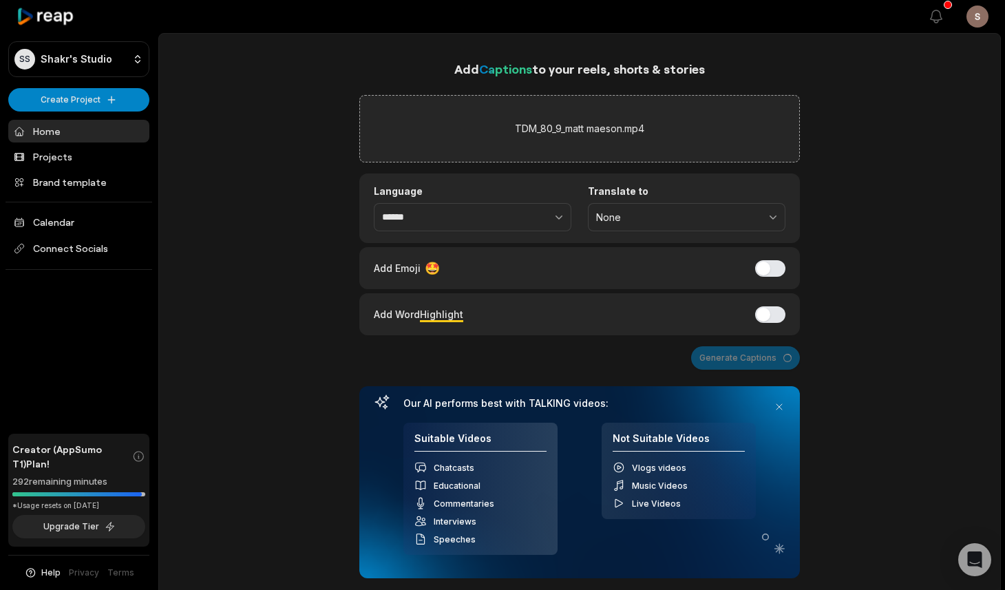  Describe the element at coordinates (659, 468) in the screenshot. I see `span: Vlogs videos` at that location.